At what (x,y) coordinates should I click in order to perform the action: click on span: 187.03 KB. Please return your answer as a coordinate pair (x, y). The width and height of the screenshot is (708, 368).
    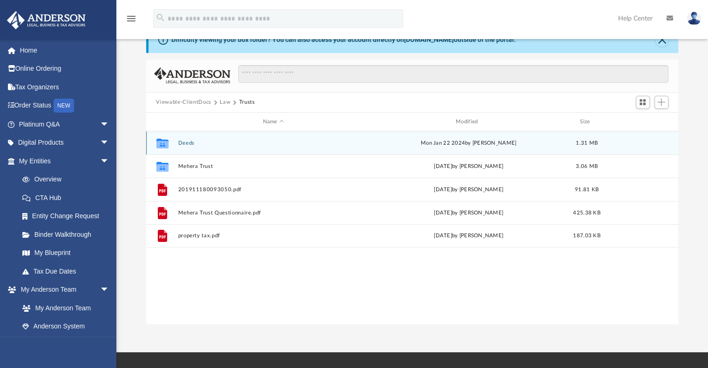
    Looking at the image, I should click on (587, 236).